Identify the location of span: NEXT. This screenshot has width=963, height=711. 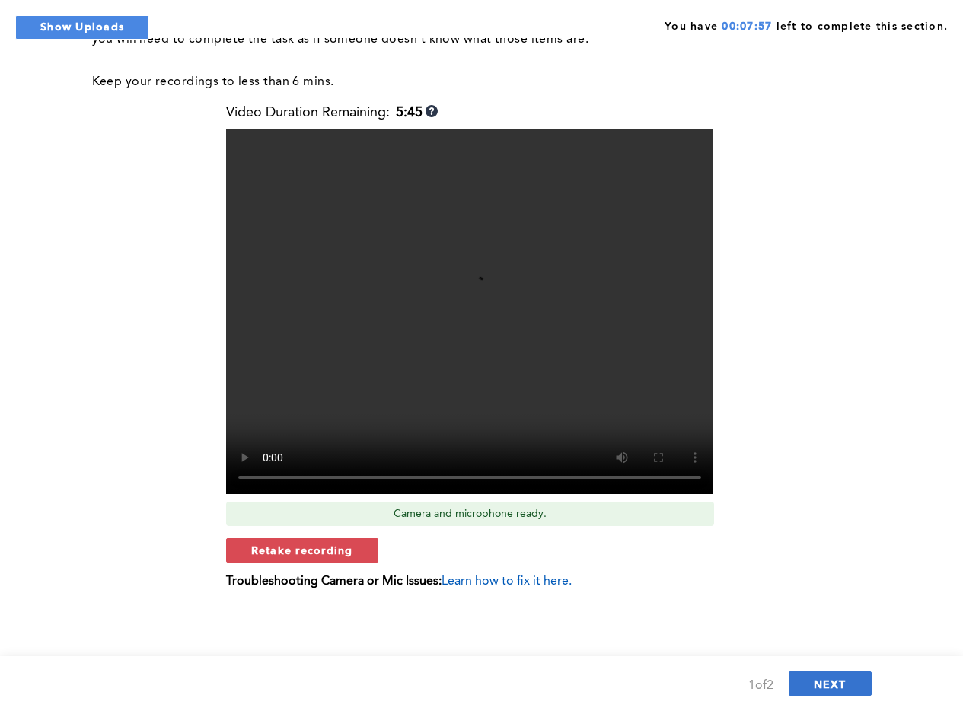
(830, 684).